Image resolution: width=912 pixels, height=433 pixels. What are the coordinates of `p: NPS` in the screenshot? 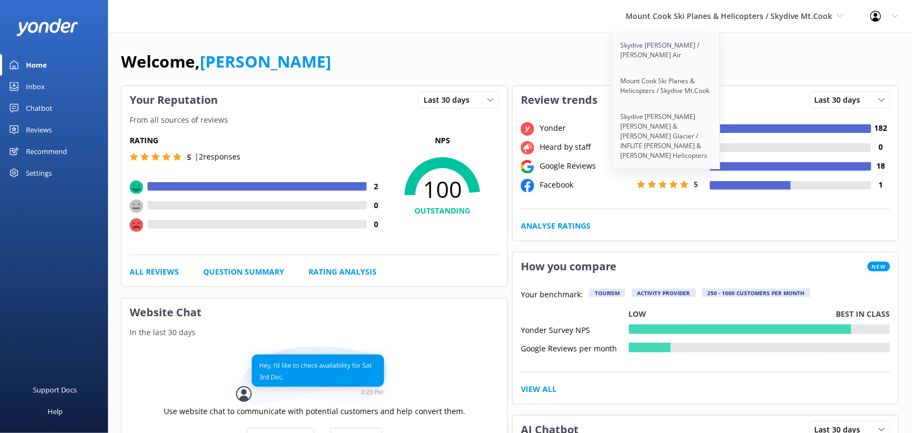 It's located at (443, 141).